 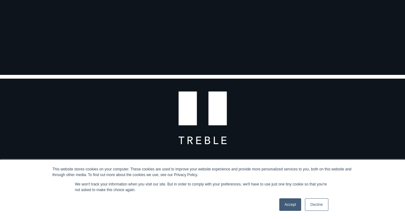 What do you see at coordinates (290, 204) in the screenshot?
I see `a: Accept` at bounding box center [290, 204].